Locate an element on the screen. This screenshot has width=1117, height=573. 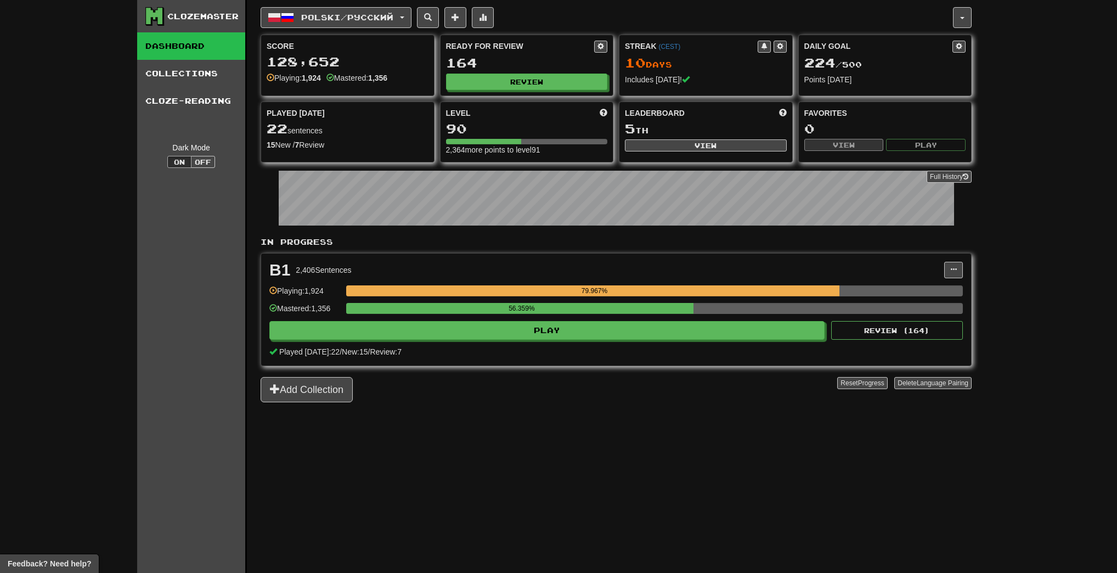
div: Clozemaster is located at coordinates (203, 16).